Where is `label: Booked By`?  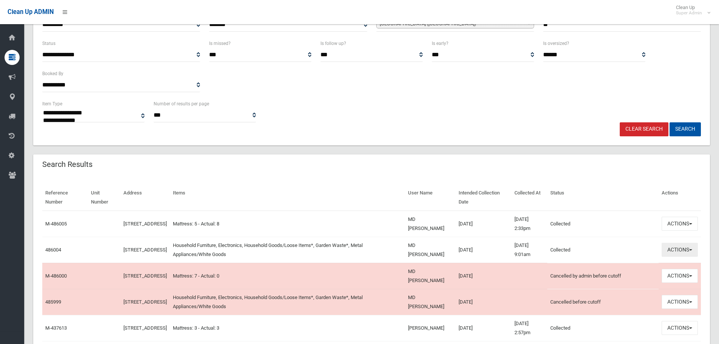
label: Booked By is located at coordinates (53, 74).